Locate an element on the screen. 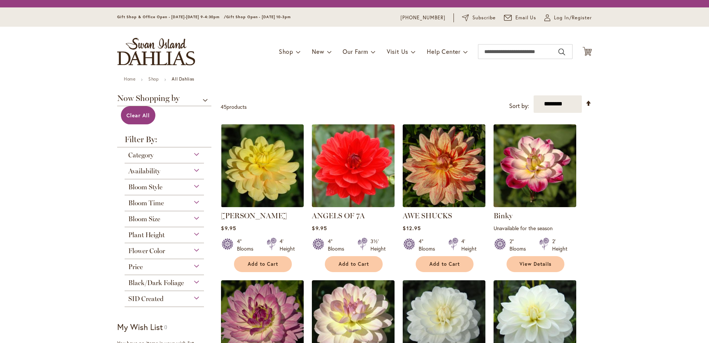 This screenshot has height=343, width=709. span: Price is located at coordinates (135, 267).